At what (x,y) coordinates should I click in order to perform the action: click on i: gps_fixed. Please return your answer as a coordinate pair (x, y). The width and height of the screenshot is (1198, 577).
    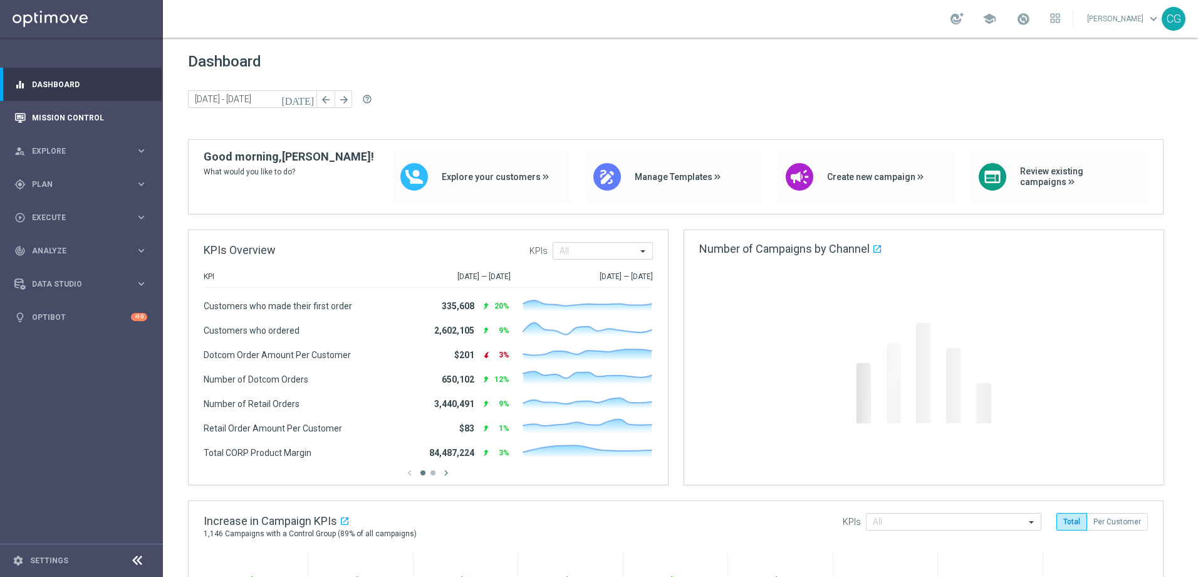
    Looking at the image, I should click on (20, 184).